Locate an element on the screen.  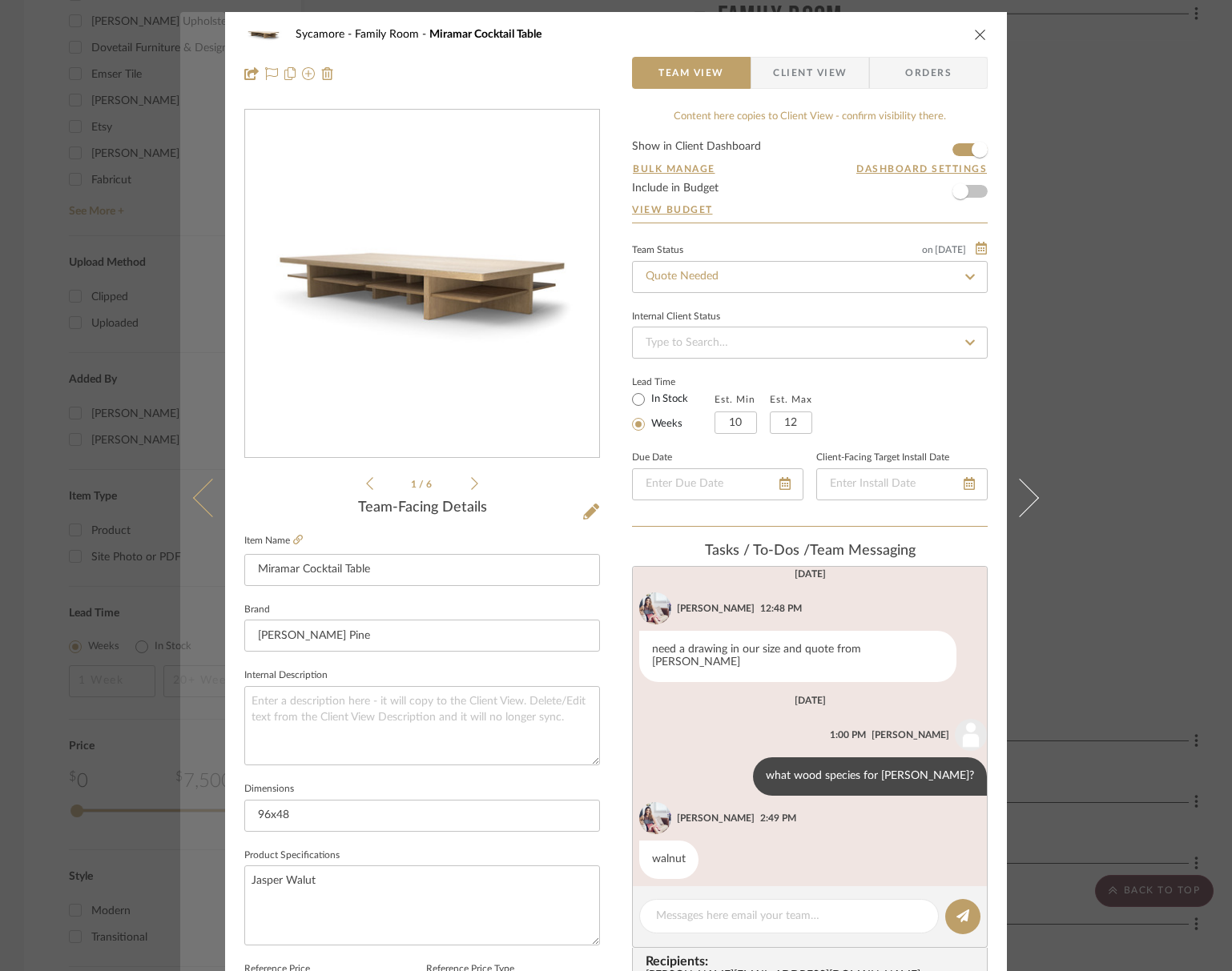
span: Recipients: is located at coordinates (813, 961).